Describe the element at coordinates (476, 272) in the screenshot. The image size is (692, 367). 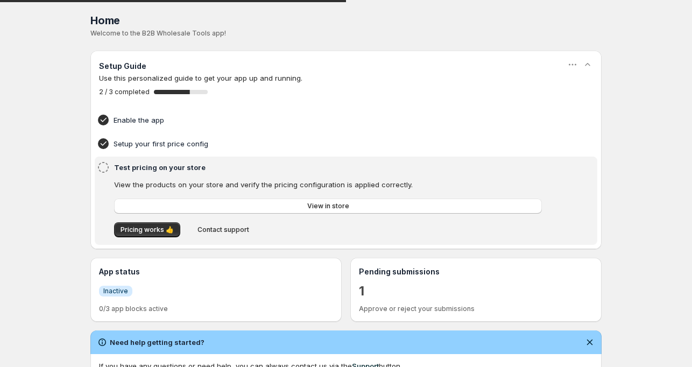
I see `h3: Pending submissions` at that location.